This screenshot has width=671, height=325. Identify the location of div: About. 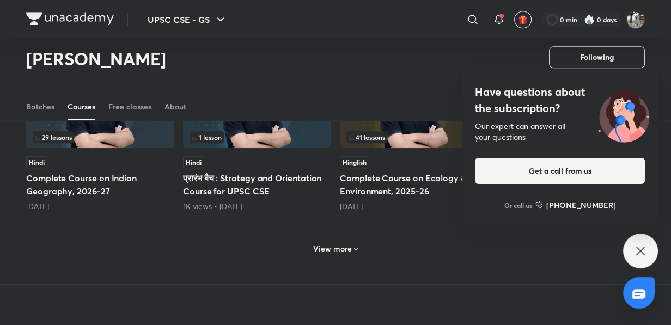
(175, 107).